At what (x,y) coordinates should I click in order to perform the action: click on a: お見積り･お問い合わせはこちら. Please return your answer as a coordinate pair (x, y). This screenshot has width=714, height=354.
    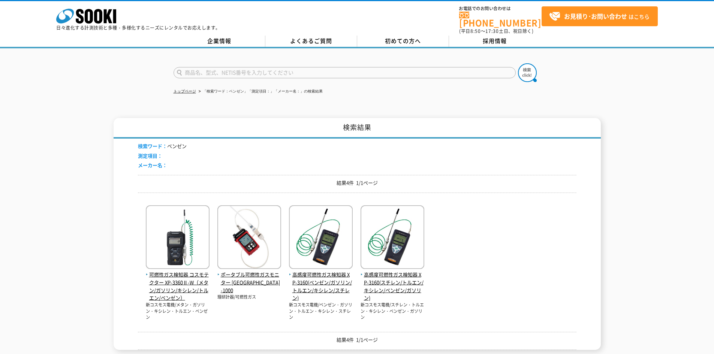
    Looking at the image, I should click on (600, 16).